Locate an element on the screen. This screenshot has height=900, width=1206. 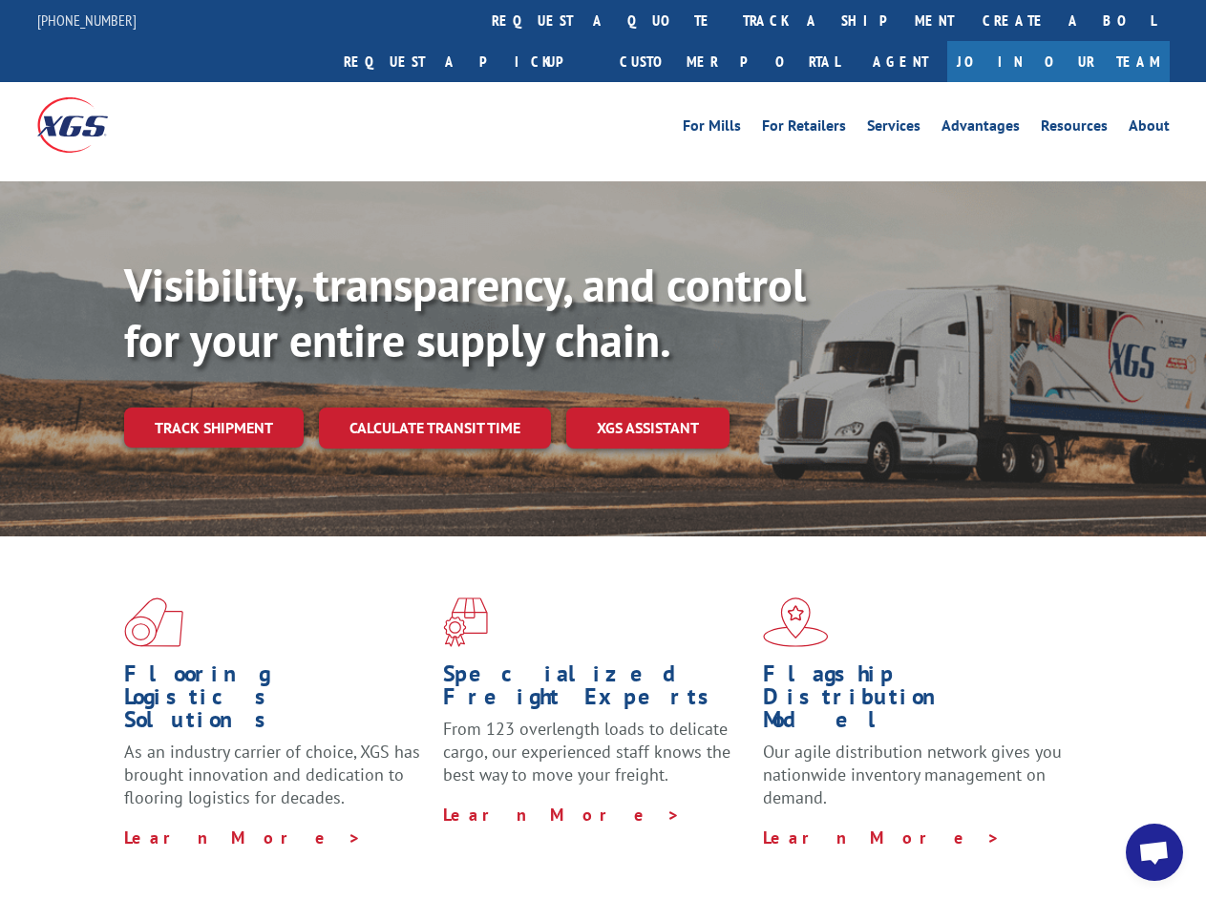
img: xgs-icon-flagship-distribution-model-red is located at coordinates (795, 623).